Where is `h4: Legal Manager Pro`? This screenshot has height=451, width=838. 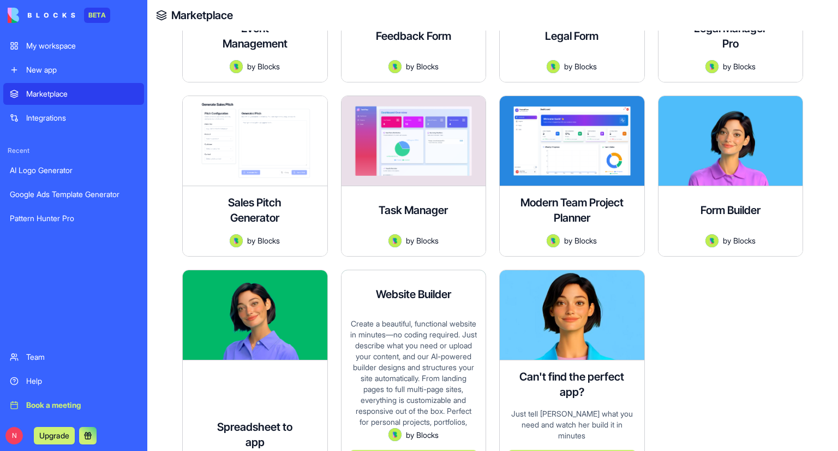 h4: Legal Manager Pro is located at coordinates (731, 36).